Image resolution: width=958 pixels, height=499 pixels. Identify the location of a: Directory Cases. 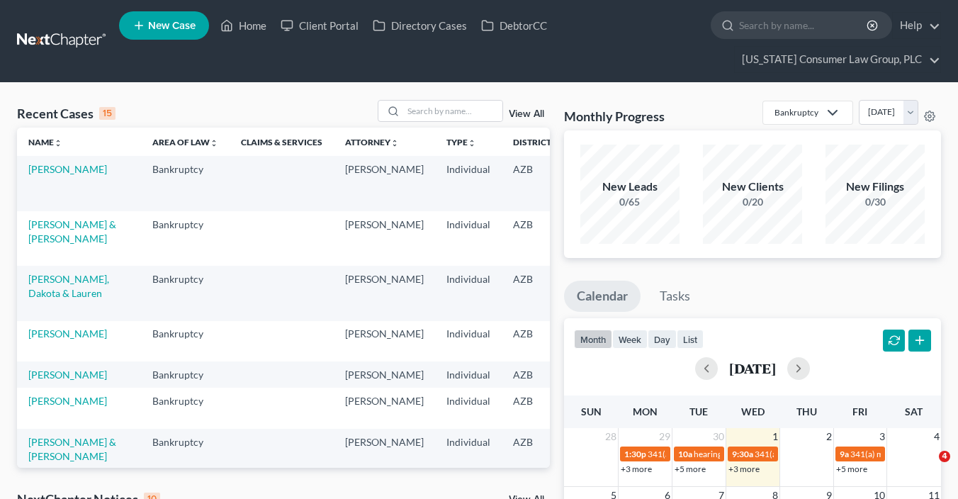
(420, 26).